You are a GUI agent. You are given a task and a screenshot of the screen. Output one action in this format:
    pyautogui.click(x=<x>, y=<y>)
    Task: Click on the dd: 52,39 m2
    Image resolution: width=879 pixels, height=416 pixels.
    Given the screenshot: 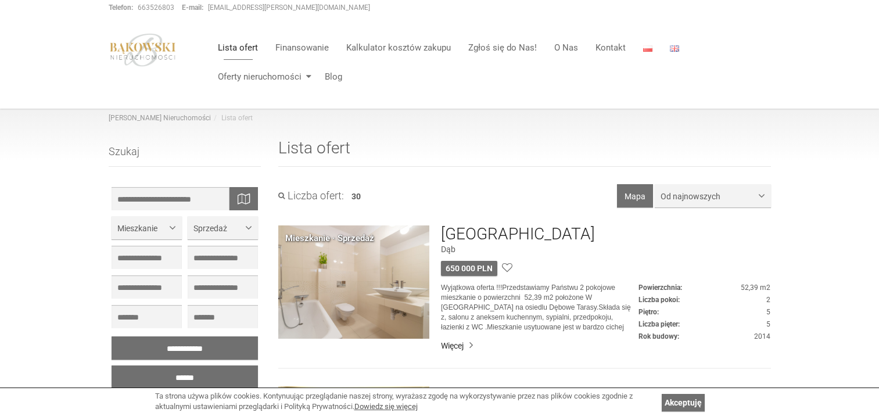 What is the action you would take?
    pyautogui.click(x=704, y=288)
    